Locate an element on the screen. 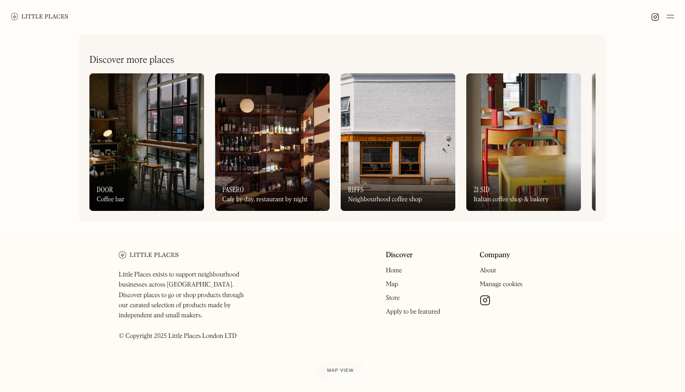  a: 21 SidItalian coffee shop & bakery is located at coordinates (523, 142).